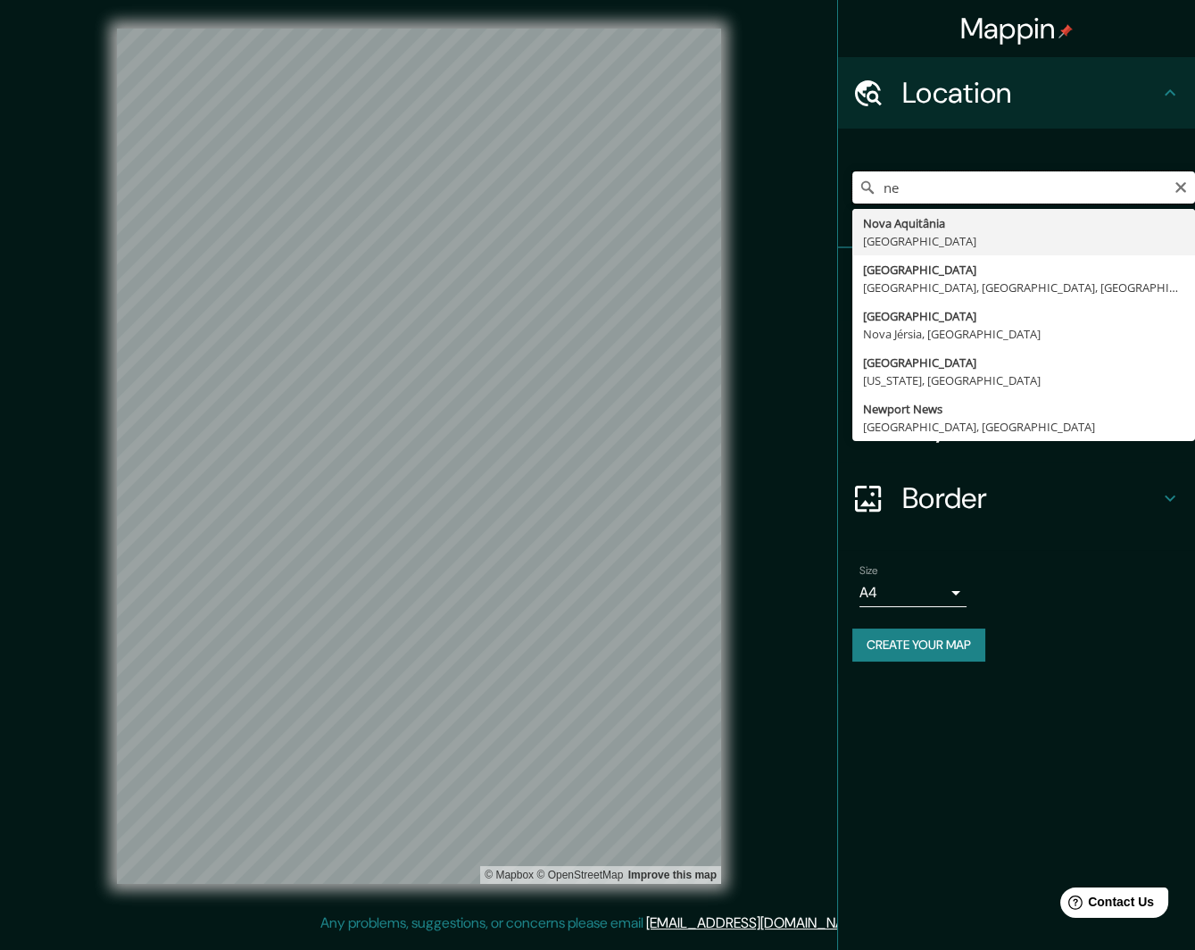 Image resolution: width=1195 pixels, height=950 pixels. I want to click on div: Location, so click(1017, 93).